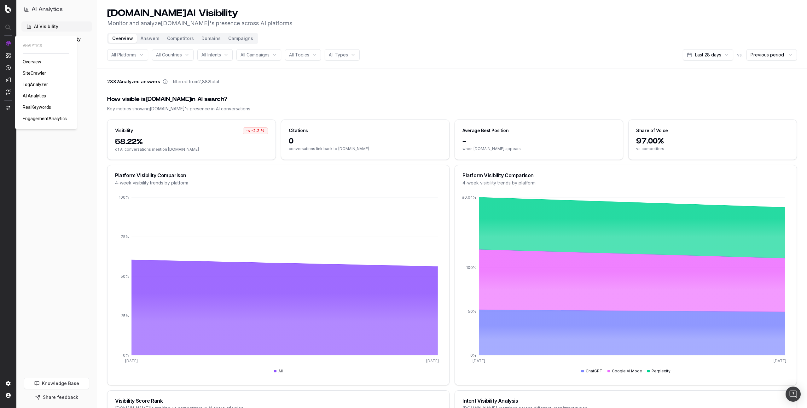  Describe the element at coordinates (625, 371) in the screenshot. I see `div: Google AI Mode` at that location.